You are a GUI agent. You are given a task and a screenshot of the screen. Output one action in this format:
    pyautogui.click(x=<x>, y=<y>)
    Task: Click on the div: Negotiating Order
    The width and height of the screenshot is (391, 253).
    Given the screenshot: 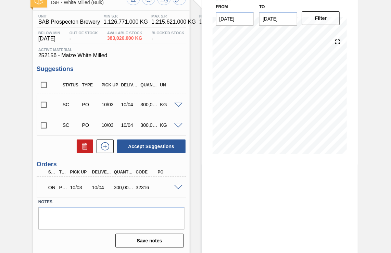 What is the action you would take?
    pyautogui.click(x=51, y=187)
    